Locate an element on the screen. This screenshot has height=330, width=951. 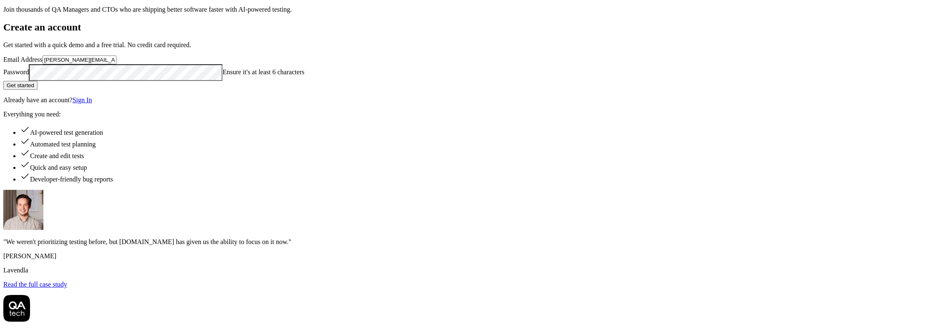
p: Lavendla is located at coordinates (475, 270).